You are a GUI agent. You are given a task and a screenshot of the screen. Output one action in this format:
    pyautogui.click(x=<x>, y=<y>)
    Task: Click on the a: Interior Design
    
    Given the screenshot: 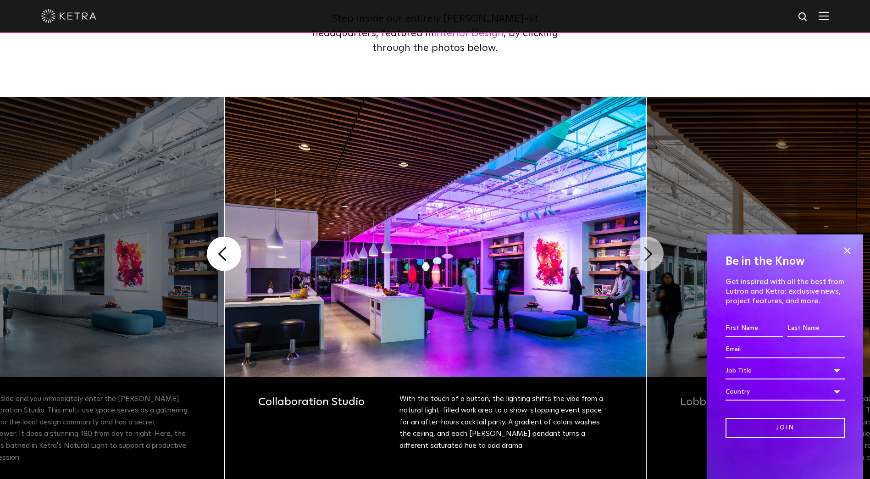 What is the action you would take?
    pyautogui.click(x=469, y=33)
    